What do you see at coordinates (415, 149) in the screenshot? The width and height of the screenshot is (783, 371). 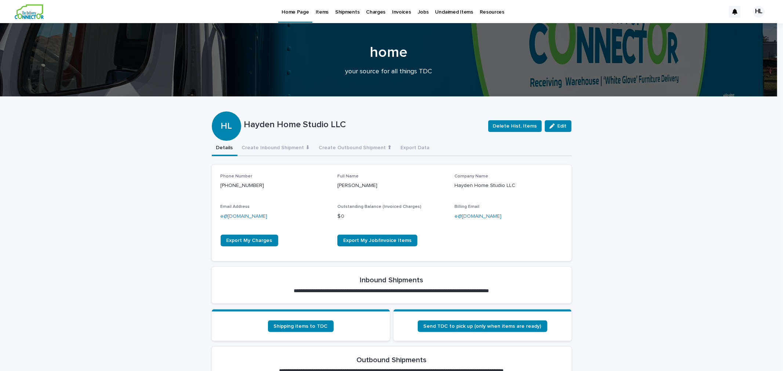 I see `button: Export Data` at bounding box center [415, 149].